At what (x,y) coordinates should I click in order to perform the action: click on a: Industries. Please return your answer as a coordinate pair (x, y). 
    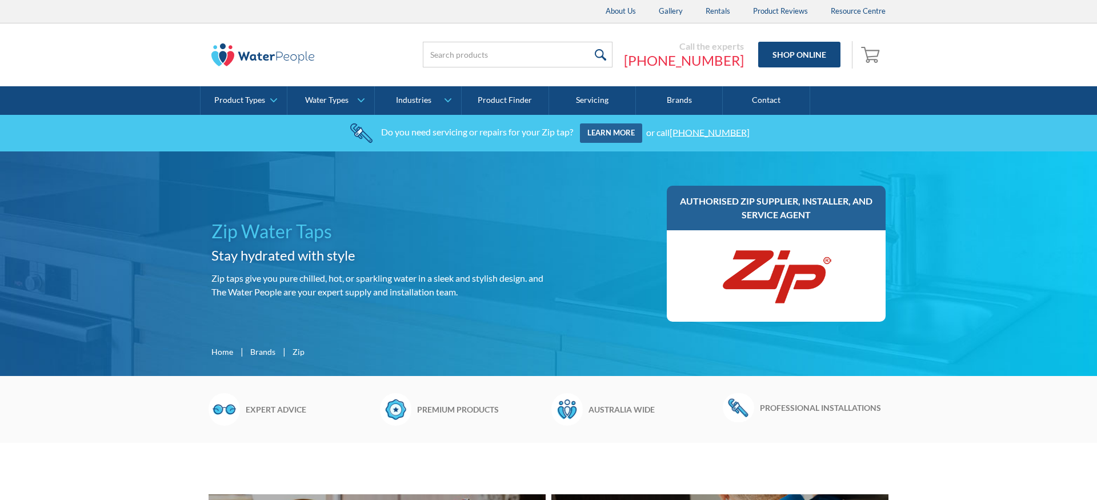
    Looking at the image, I should click on (418, 101).